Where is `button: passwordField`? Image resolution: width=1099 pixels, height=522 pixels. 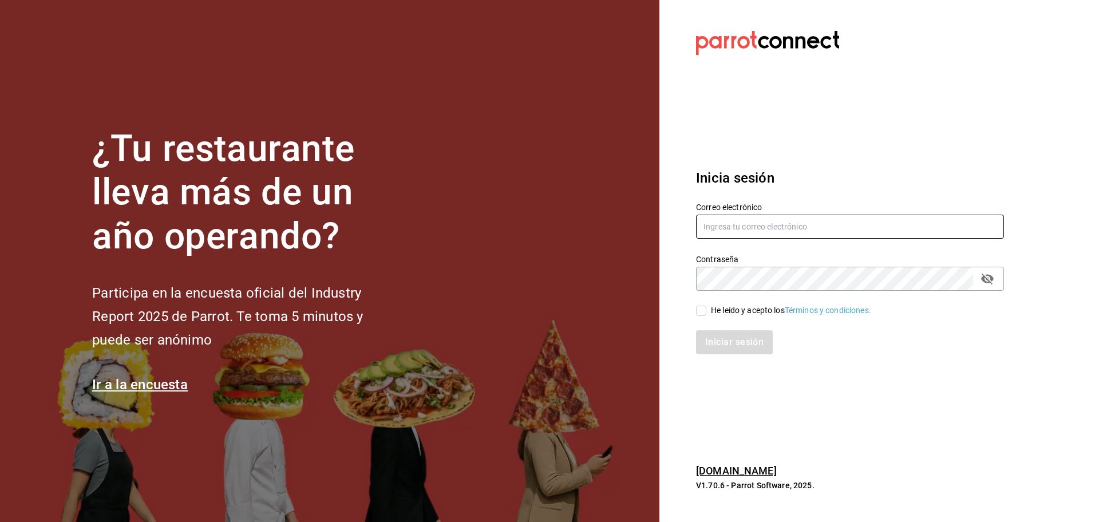
button: passwordField is located at coordinates (987, 279).